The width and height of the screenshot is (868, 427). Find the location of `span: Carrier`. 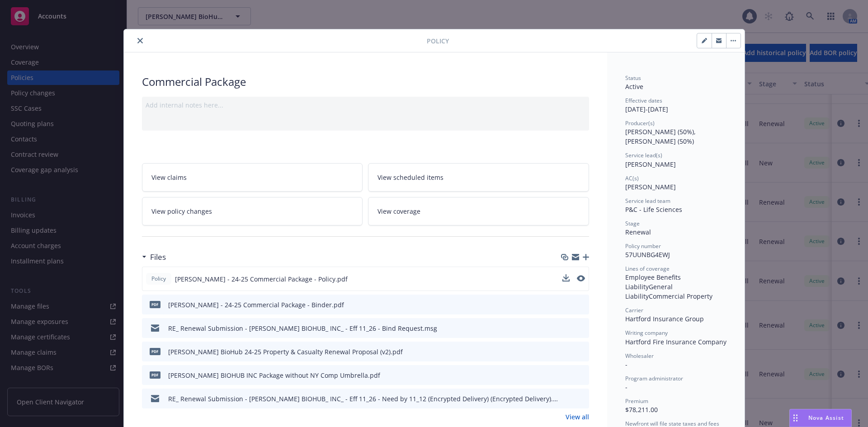

span: Carrier is located at coordinates (634, 310).